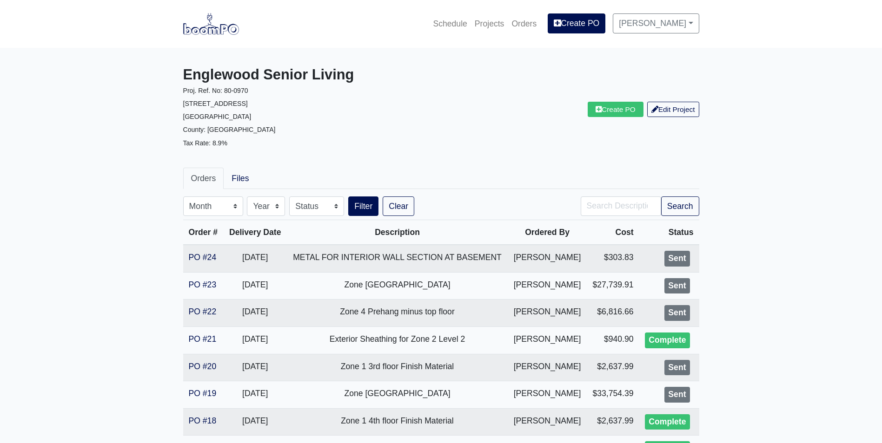  What do you see at coordinates (613, 286) in the screenshot?
I see `td: $27,739.91` at bounding box center [613, 286].